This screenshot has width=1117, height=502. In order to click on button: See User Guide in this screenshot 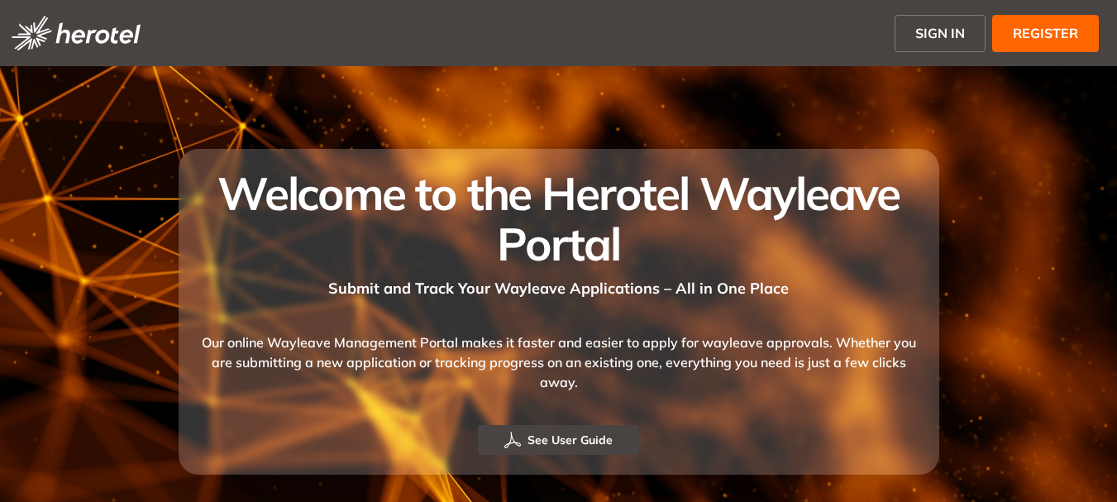, I will do `click(558, 440)`.